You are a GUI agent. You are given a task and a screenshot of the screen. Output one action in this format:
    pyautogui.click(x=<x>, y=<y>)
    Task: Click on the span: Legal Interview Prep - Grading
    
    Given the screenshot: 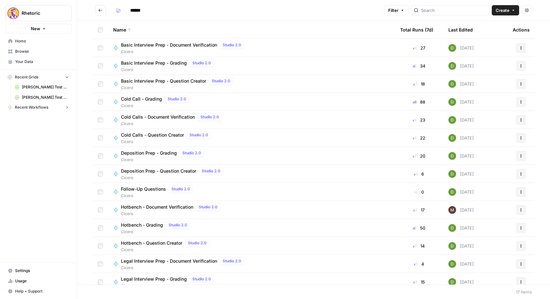 What is the action you would take?
    pyautogui.click(x=154, y=279)
    